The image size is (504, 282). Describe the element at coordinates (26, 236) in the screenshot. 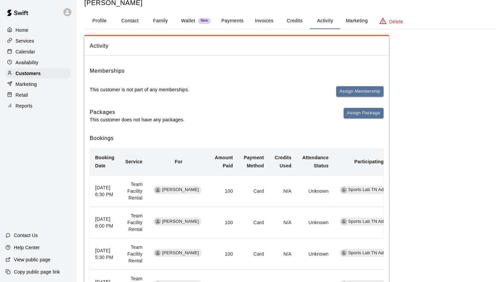

I see `p: Contact Us` at that location.